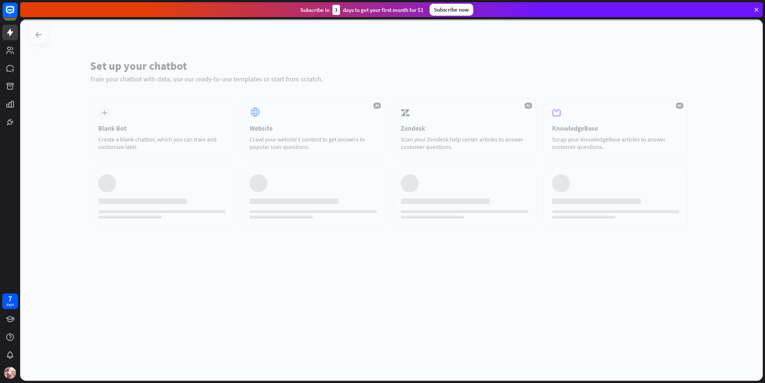 The height and width of the screenshot is (383, 765). I want to click on div: Subscribe in days to get your first month for $1, so click(362, 10).